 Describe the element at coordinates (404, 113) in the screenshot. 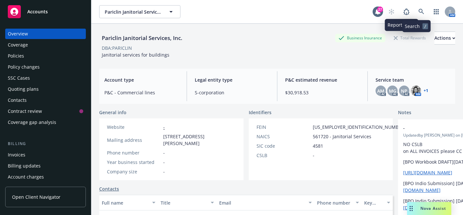

I see `span: Notes` at that location.